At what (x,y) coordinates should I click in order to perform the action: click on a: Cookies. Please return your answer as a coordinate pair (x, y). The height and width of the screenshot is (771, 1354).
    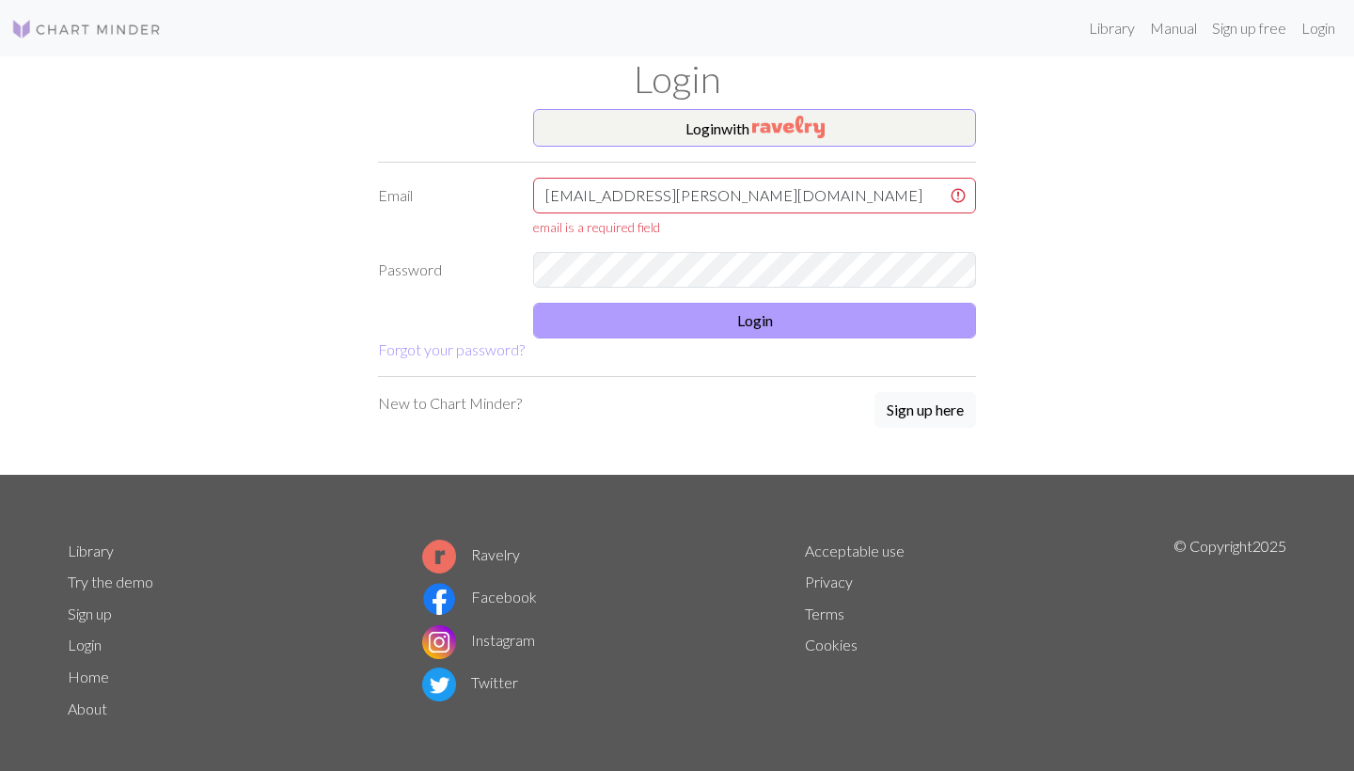
    Looking at the image, I should click on (831, 644).